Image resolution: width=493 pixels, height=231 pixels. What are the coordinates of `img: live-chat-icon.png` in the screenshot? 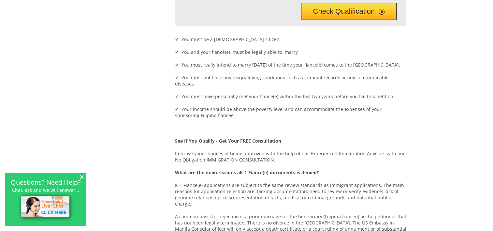 It's located at (46, 207).